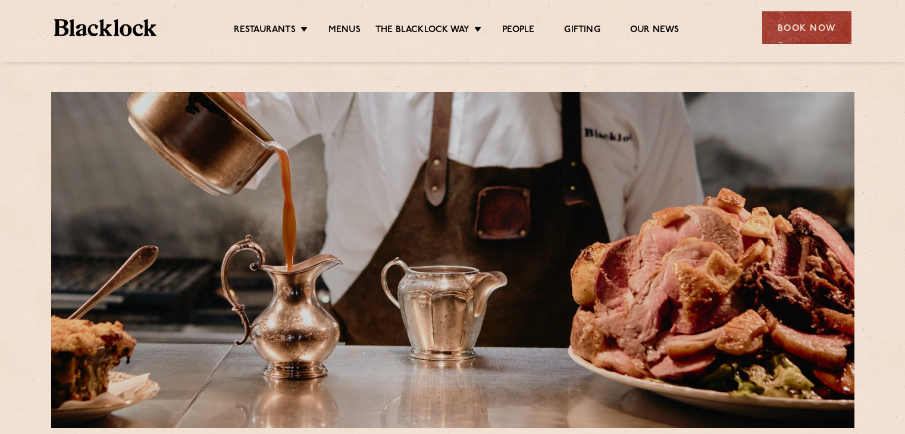 The image size is (905, 434). I want to click on a: Restaurants, so click(265, 31).